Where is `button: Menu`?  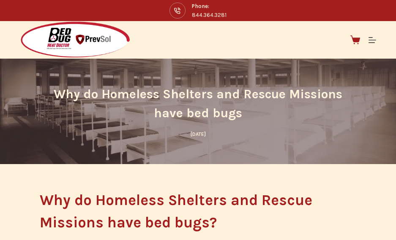
button: Menu is located at coordinates (372, 40).